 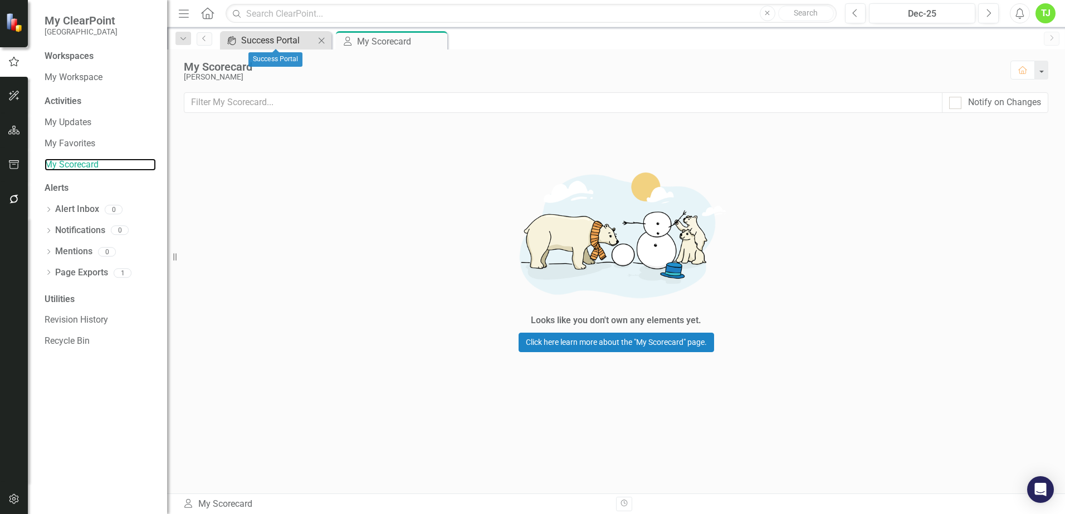 What do you see at coordinates (81, 273) in the screenshot?
I see `a: Page Exports` at bounding box center [81, 273].